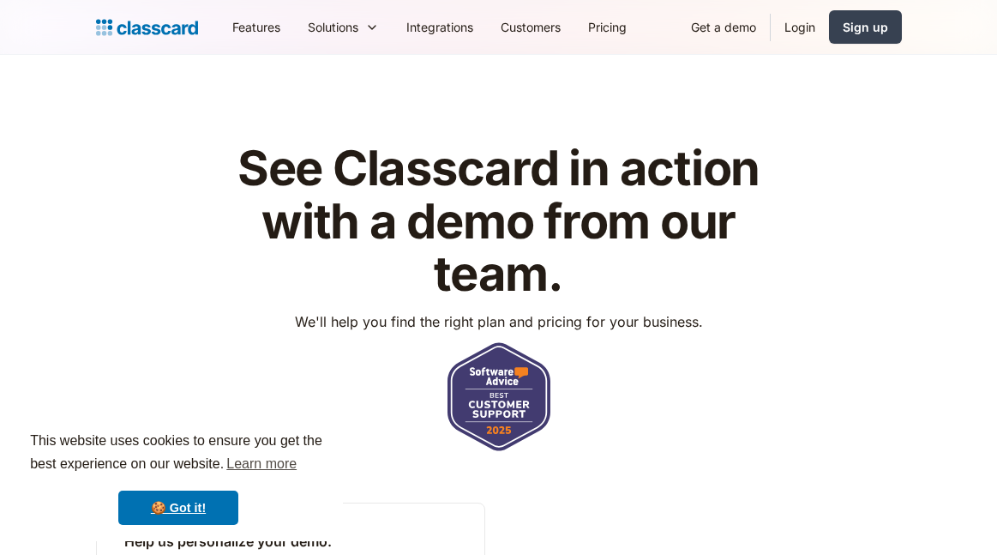 The height and width of the screenshot is (555, 997). Describe the element at coordinates (256, 27) in the screenshot. I see `a: Features` at that location.